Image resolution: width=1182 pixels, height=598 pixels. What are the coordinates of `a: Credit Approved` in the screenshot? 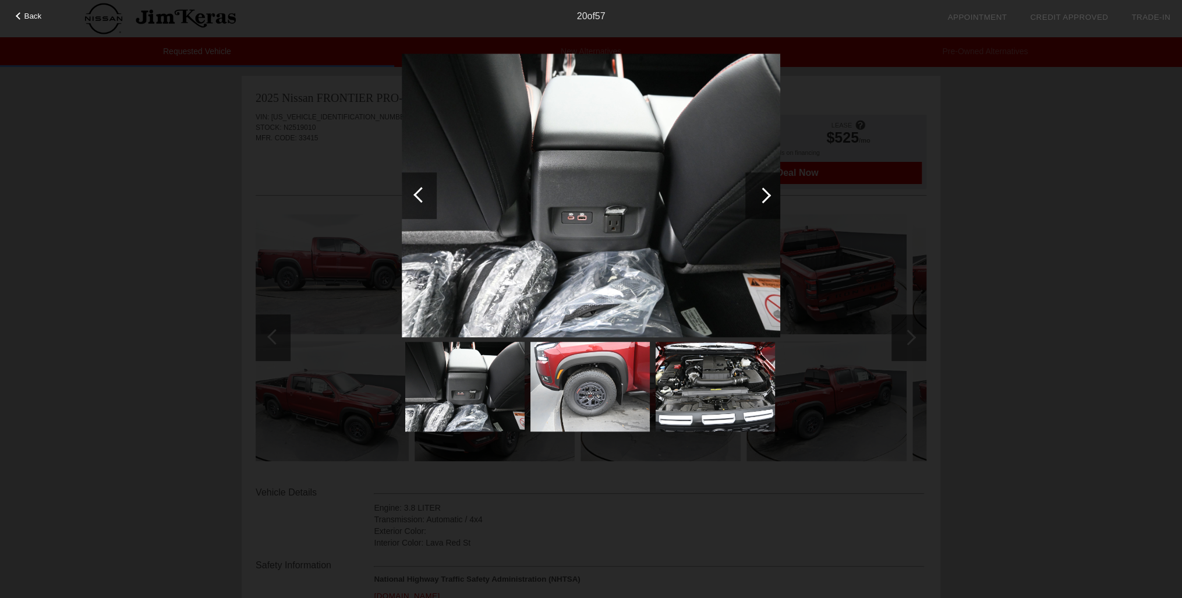 It's located at (1069, 17).